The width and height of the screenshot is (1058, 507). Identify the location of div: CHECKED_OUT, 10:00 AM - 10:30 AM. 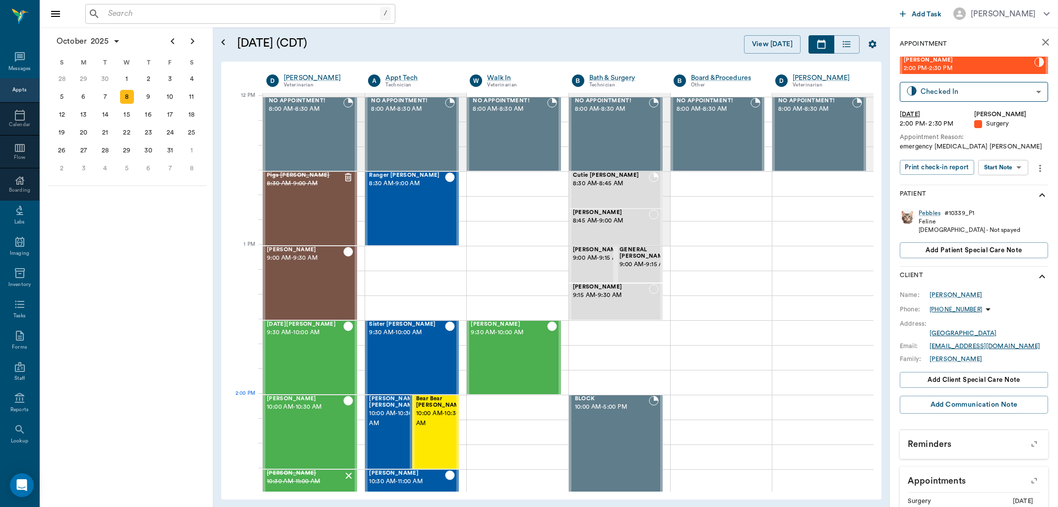
(310, 432).